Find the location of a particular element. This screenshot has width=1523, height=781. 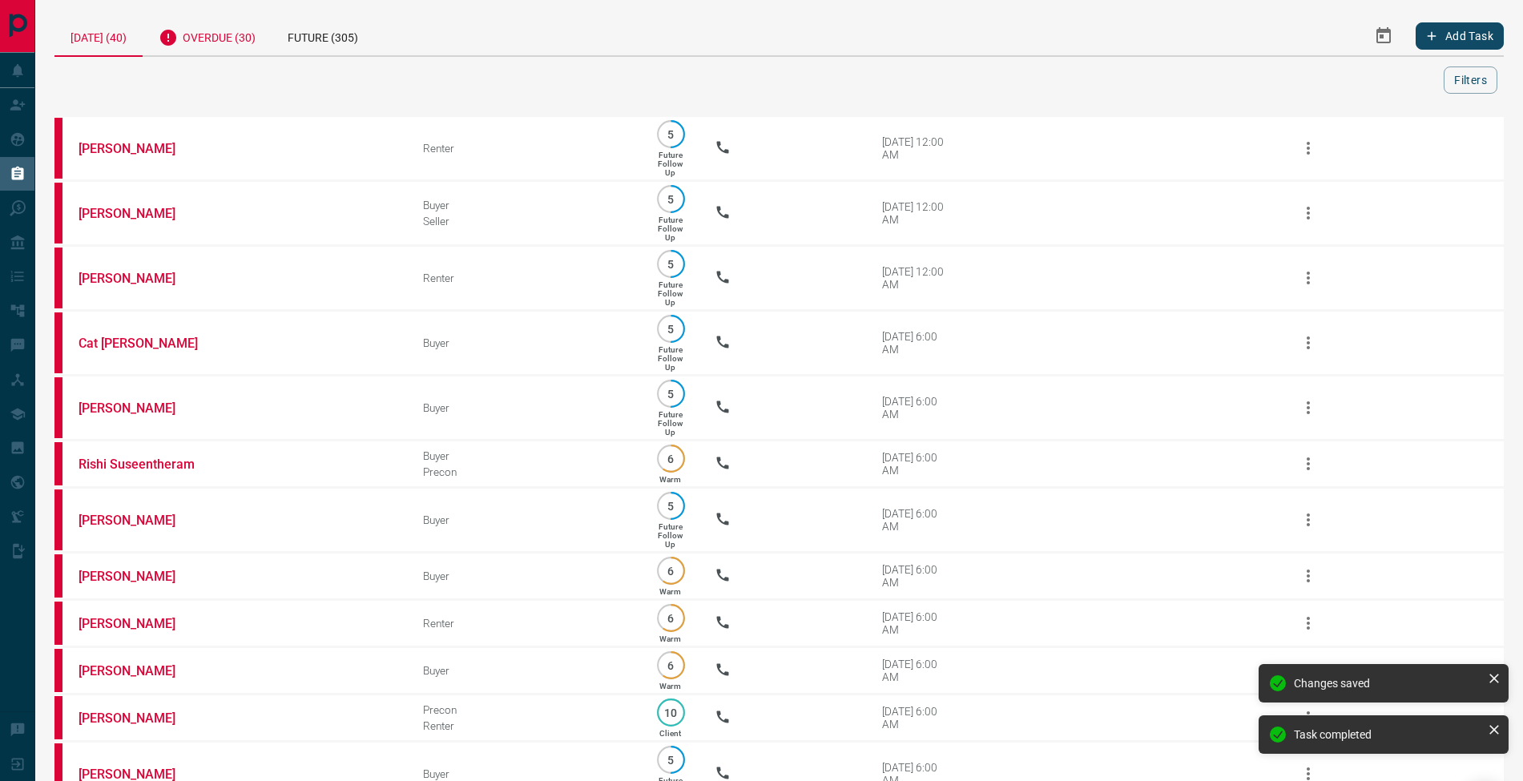

button: Filters is located at coordinates (1470, 80).